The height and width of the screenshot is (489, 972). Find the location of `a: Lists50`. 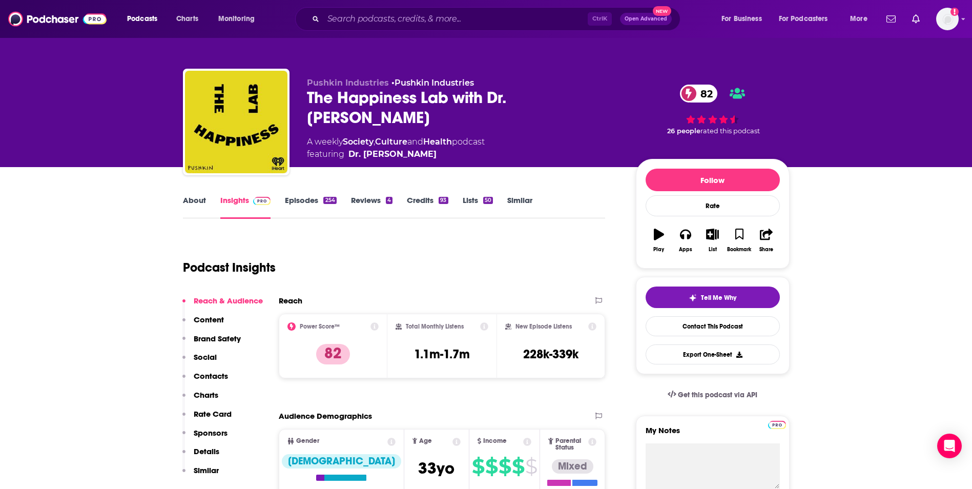

a: Lists50 is located at coordinates (478, 207).